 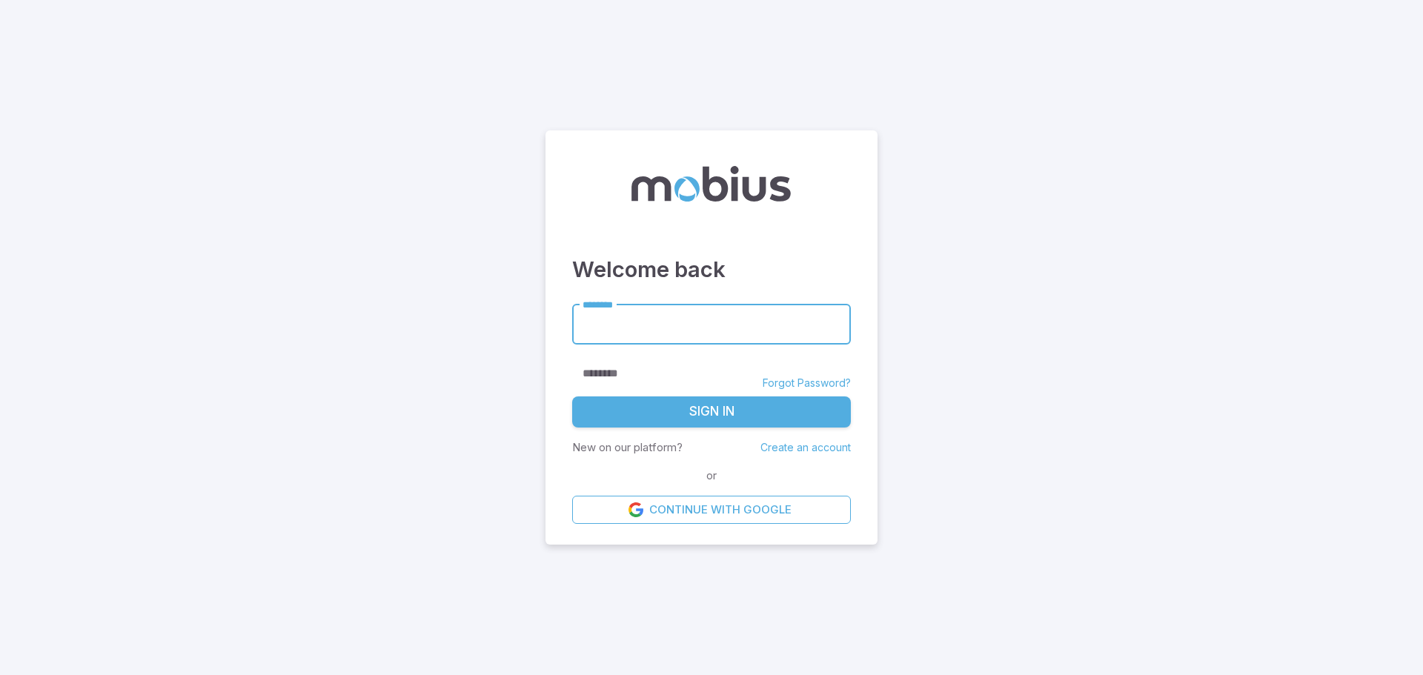 I want to click on p: New on our platform?, so click(x=627, y=448).